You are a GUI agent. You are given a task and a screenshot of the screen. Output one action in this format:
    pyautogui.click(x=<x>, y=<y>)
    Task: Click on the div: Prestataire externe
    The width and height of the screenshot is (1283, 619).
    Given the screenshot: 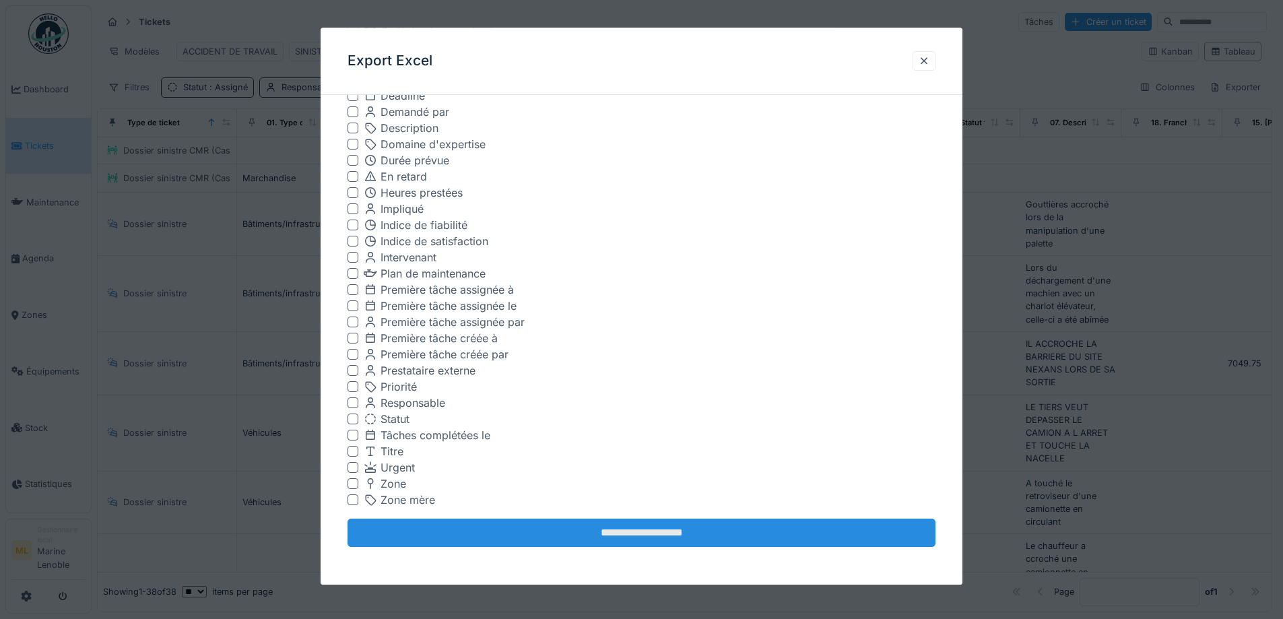 What is the action you would take?
    pyautogui.click(x=419, y=371)
    